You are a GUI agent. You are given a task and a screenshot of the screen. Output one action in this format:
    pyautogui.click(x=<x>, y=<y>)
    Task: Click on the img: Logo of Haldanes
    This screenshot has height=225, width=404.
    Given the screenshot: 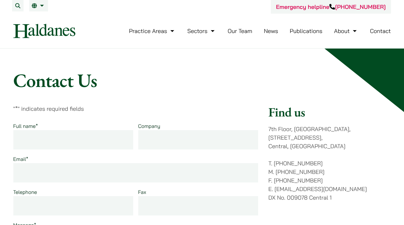 What is the action you would take?
    pyautogui.click(x=44, y=31)
    